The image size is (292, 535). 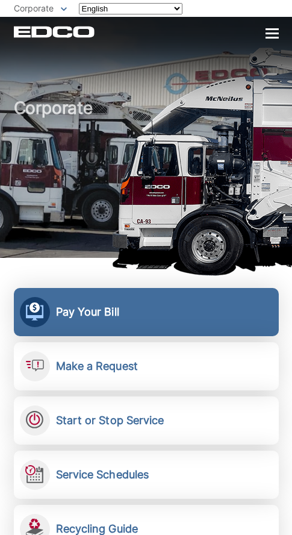 I want to click on span: Corporate, so click(x=34, y=8).